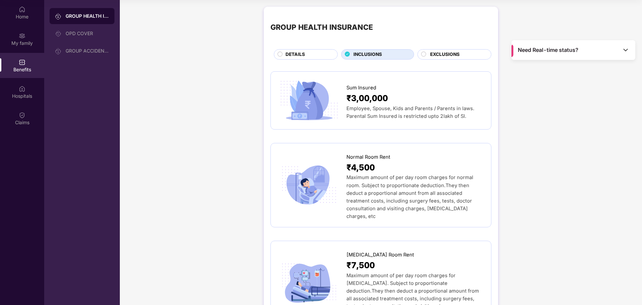 This screenshot has height=305, width=642. What do you see at coordinates (410, 197) in the screenshot?
I see `span: Maximum amount of per day room charges for normal room. Subject to proportionate deduction.They t...` at bounding box center [410, 197].